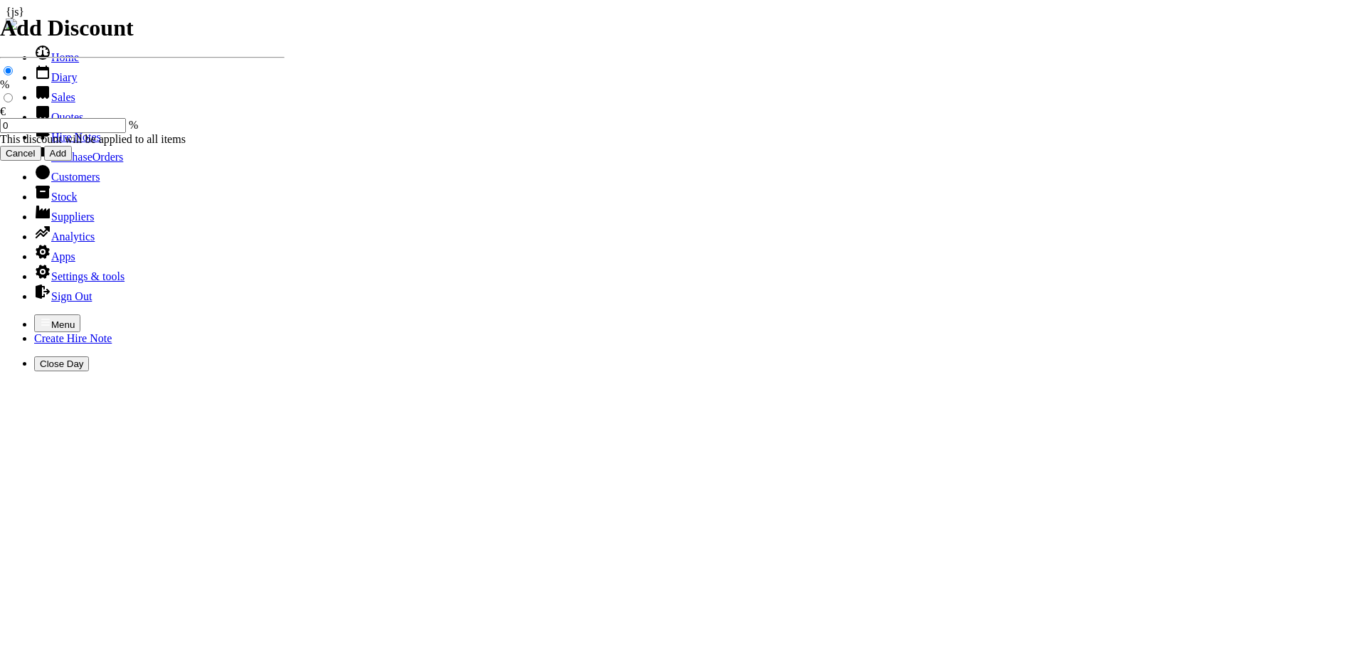  What do you see at coordinates (64, 236) in the screenshot?
I see `a: Analytics` at bounding box center [64, 236].